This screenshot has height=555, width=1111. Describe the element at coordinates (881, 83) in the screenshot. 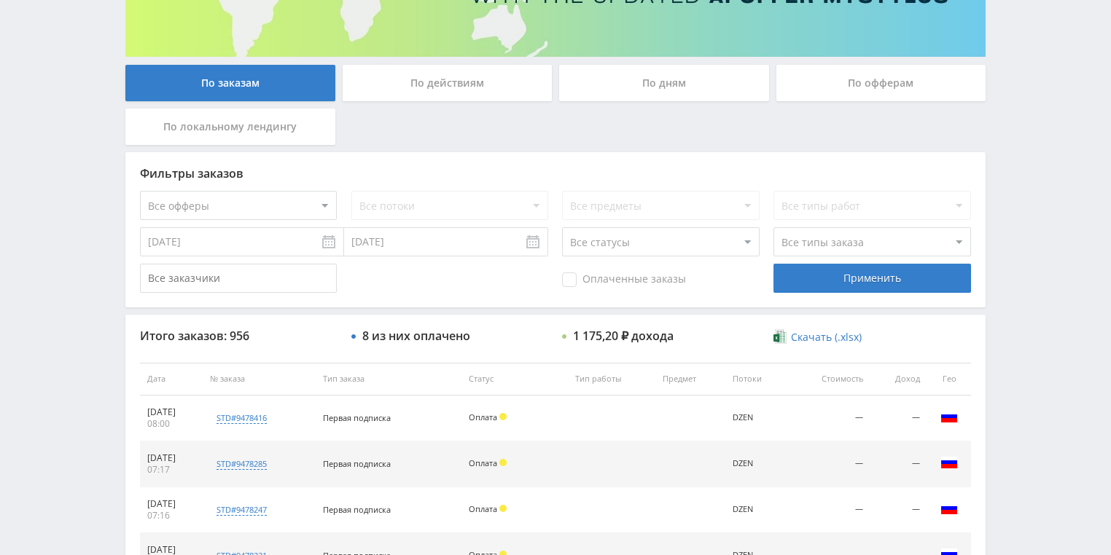

I see `div: По офферам` at that location.